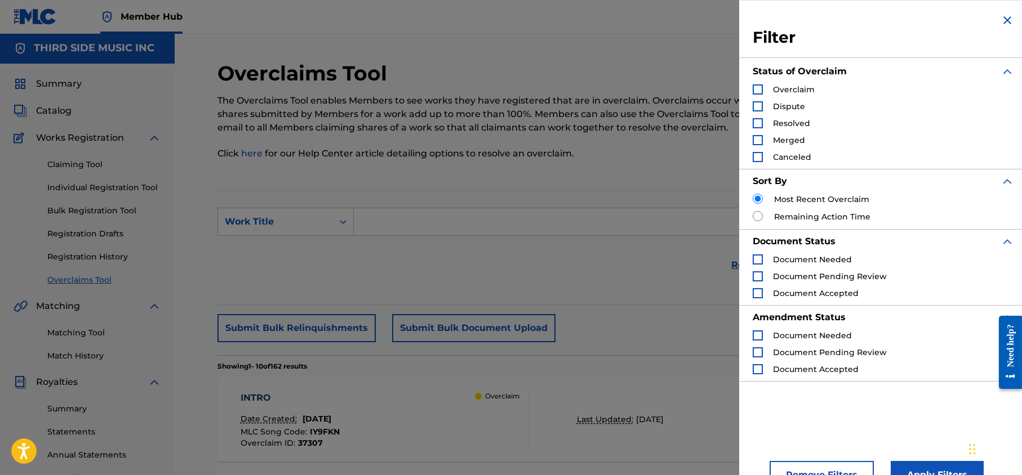 The height and width of the screenshot is (475, 1022). What do you see at coordinates (20, 111) in the screenshot?
I see `img: Catalog` at bounding box center [20, 111].